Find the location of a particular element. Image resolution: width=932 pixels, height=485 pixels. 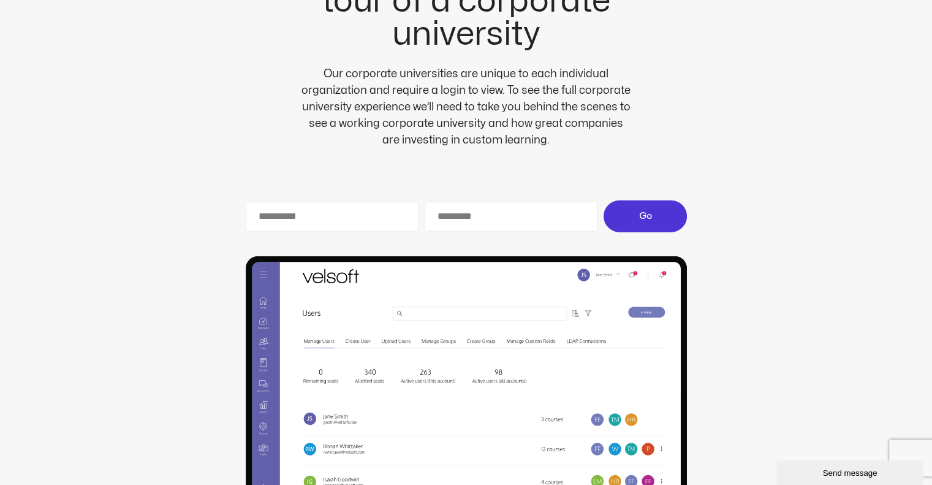

span: Go is located at coordinates (645, 216).